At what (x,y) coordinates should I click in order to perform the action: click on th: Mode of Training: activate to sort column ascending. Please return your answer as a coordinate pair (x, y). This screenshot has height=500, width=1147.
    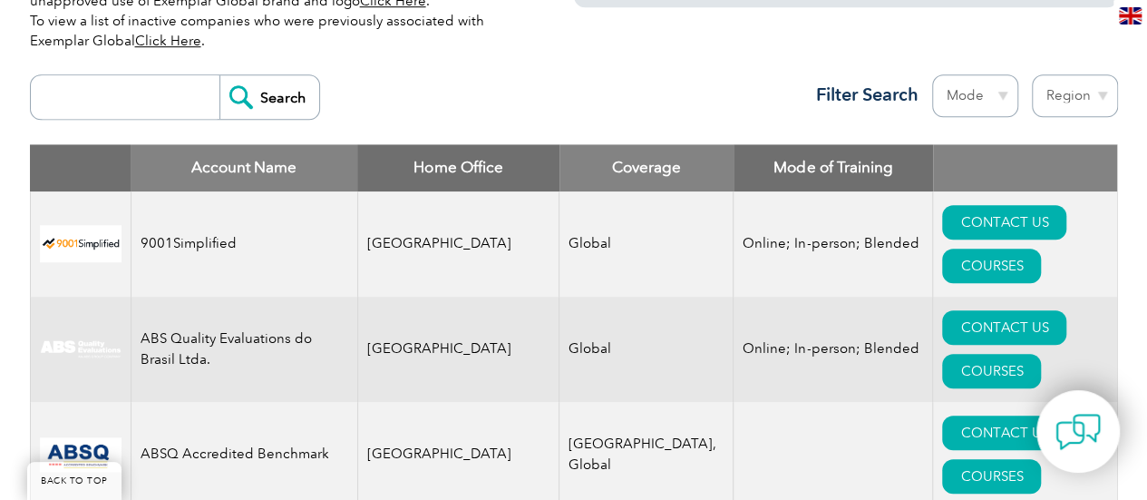
    Looking at the image, I should click on (834, 168).